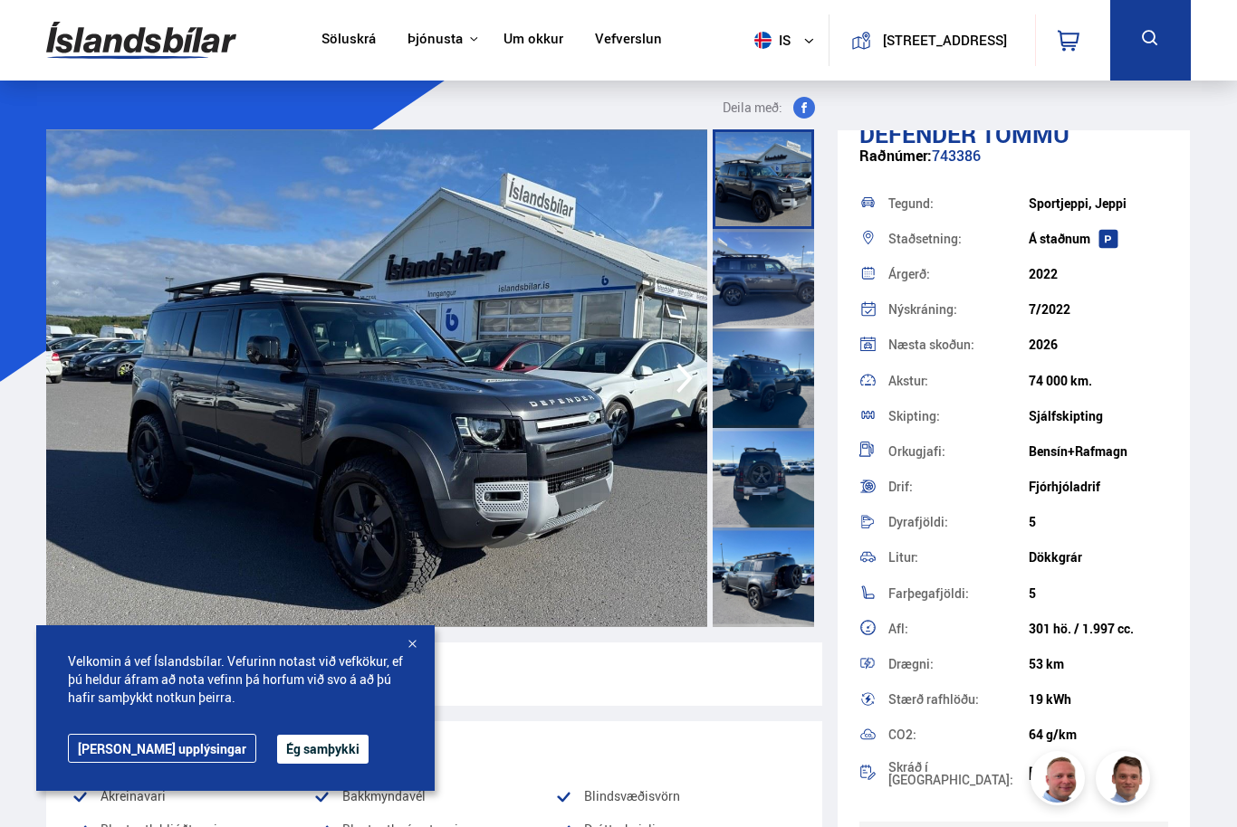  What do you see at coordinates (762, 40) in the screenshot?
I see `img: svg+xml;base64,PHN2ZyB4bWxucz0iaHR0cDovL3d3dy53My5vcmcvMjAwMC9zdmciIHdpZHRoPSI1MTIiIGhlaWdodD0iNT...` at bounding box center [762, 40].